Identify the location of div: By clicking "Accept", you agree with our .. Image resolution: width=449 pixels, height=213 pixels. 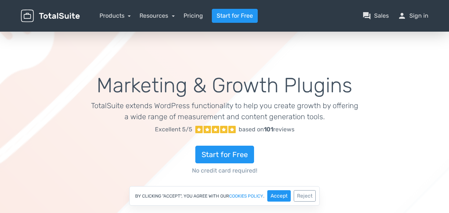
(224, 195).